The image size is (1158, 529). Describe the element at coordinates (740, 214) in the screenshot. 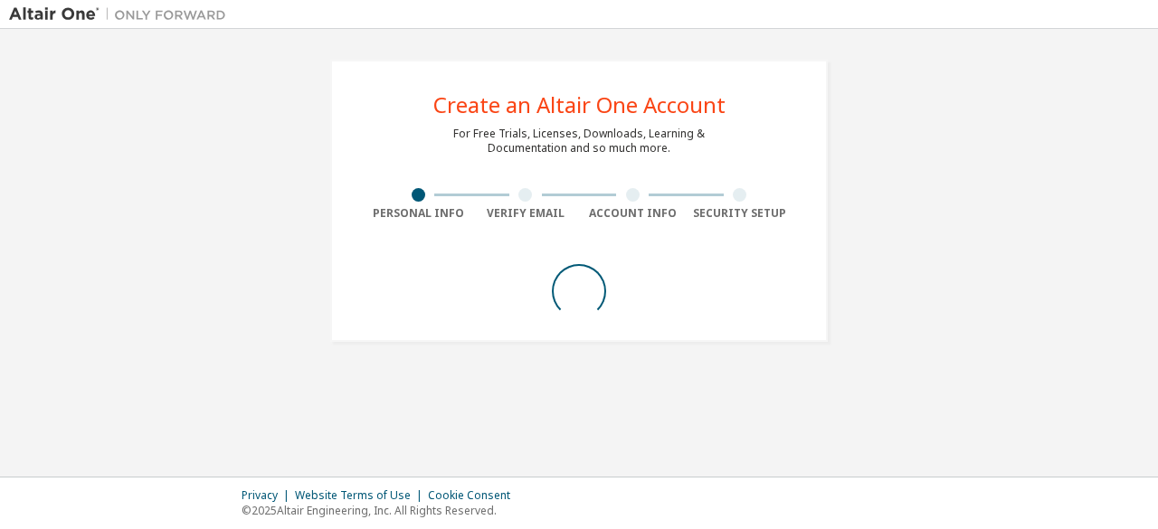

I see `div: Security Setup` at that location.